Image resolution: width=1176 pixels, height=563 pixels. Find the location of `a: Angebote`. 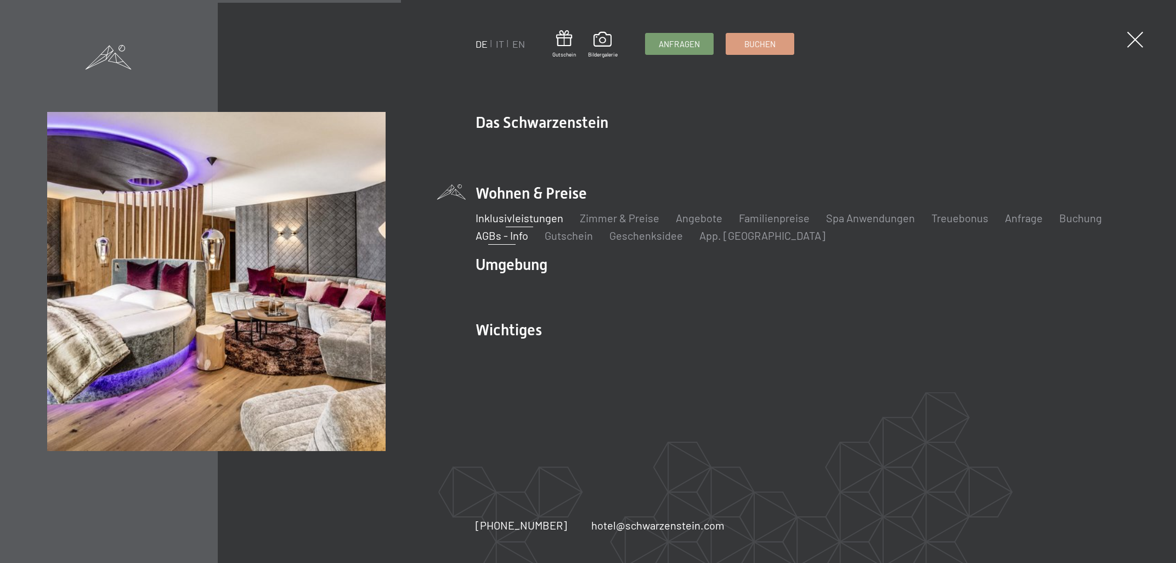

a: Angebote is located at coordinates (699, 218).